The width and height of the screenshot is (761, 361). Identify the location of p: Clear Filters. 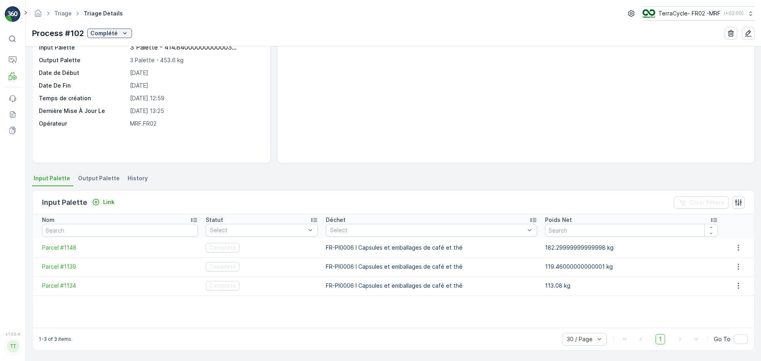
(707, 203).